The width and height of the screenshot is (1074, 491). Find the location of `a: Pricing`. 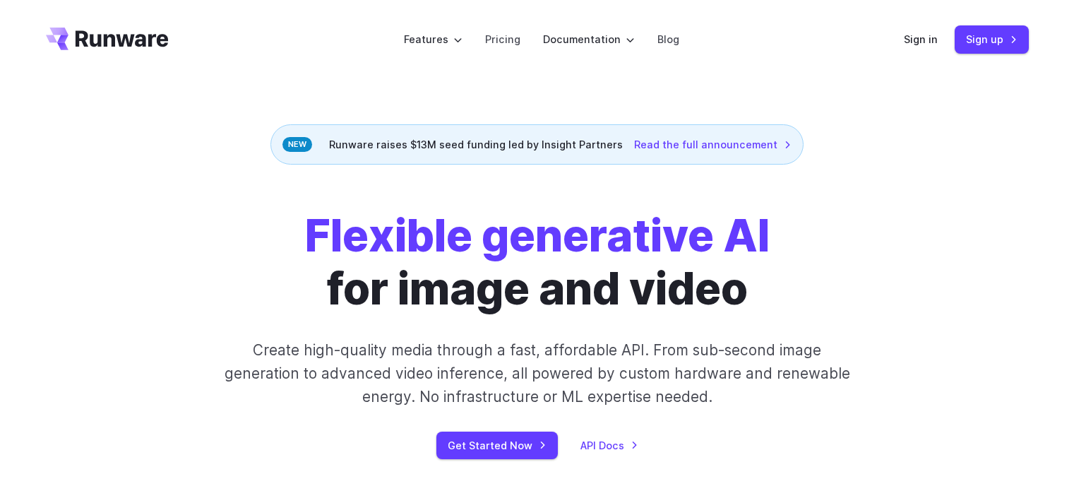

a: Pricing is located at coordinates (503, 39).